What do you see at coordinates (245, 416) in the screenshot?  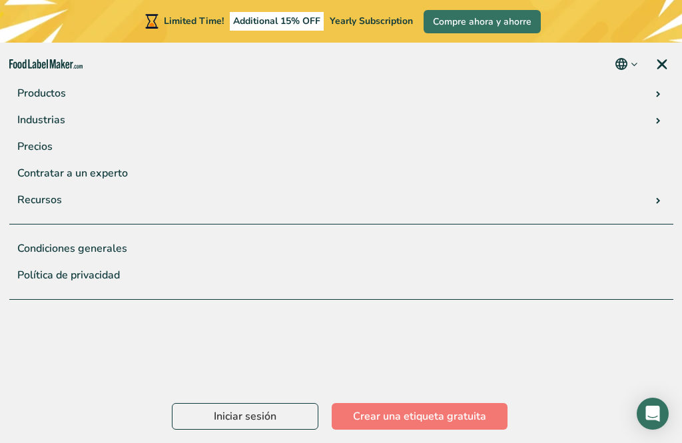 I see `a: Iniciar sesión` at bounding box center [245, 416].